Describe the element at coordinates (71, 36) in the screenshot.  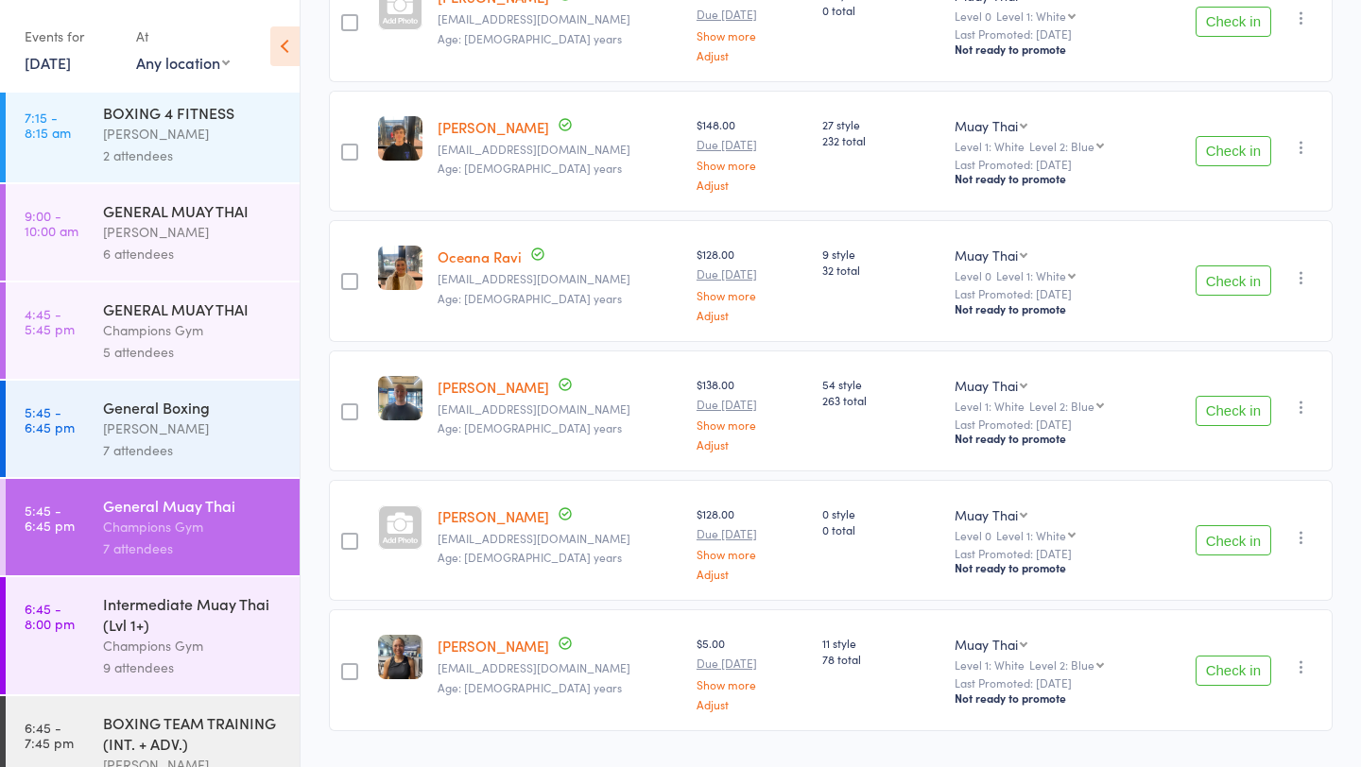
I see `div: Events for` at that location.